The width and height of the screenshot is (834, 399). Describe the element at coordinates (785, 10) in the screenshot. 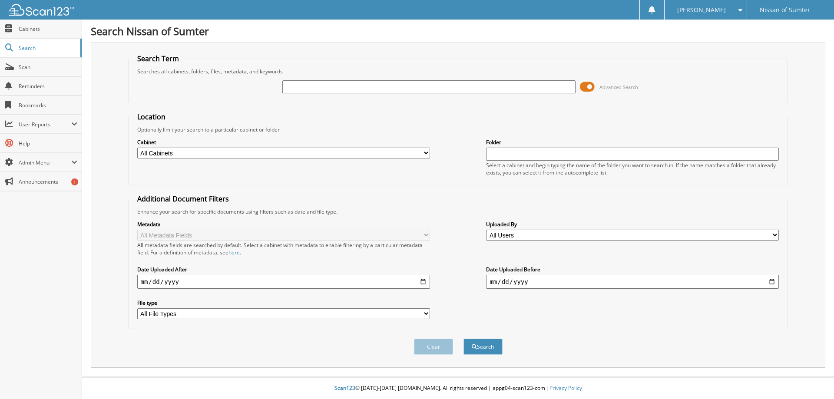

I see `span: Nissan of Sumter` at that location.